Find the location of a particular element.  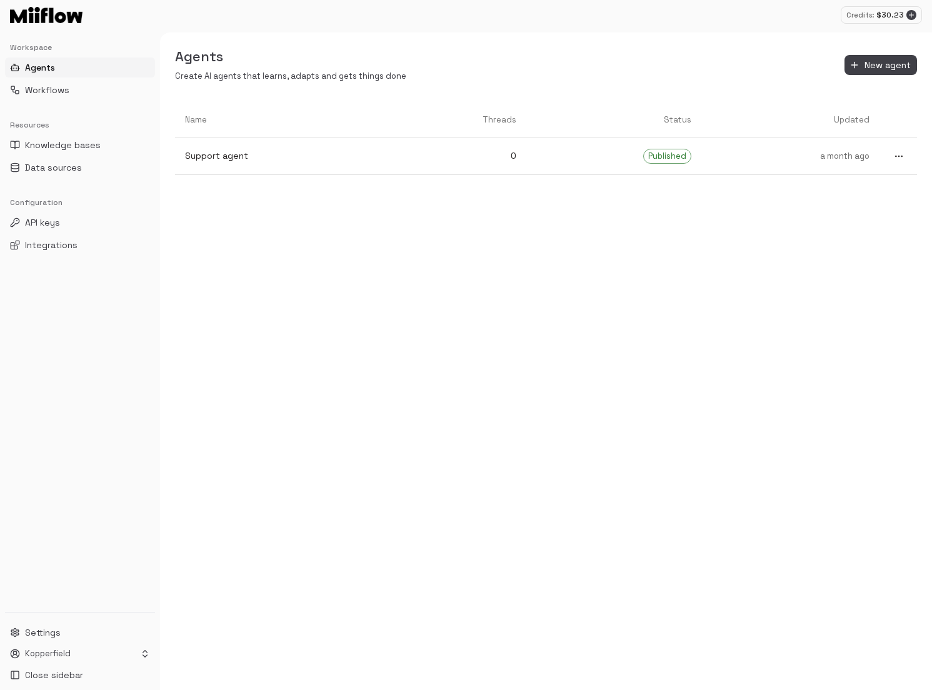

span: Settings is located at coordinates (43, 633).